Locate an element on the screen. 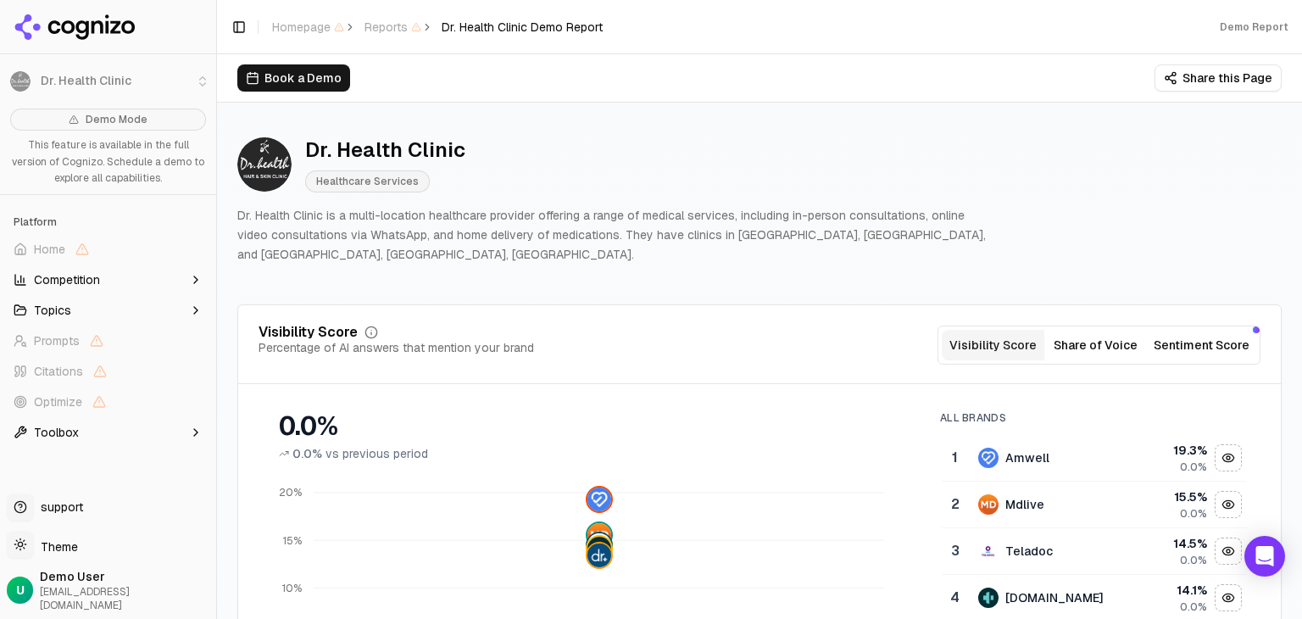  button: Topics is located at coordinates (108, 310).